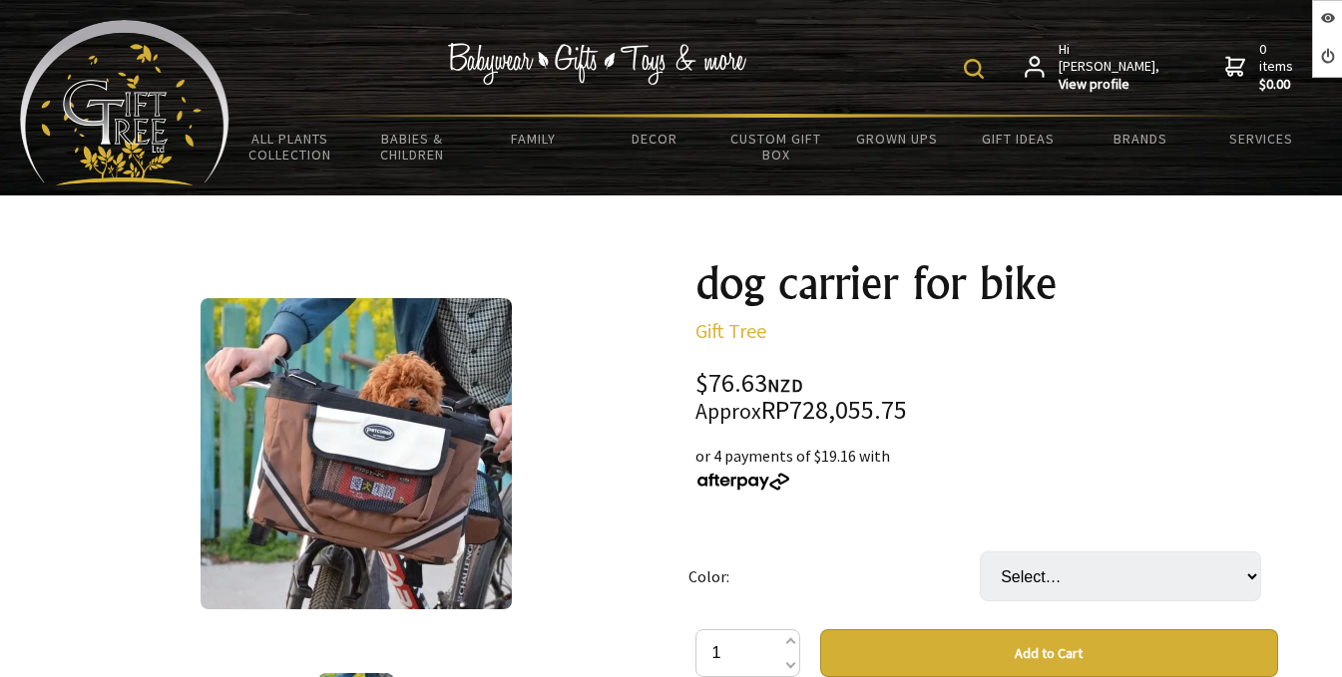 This screenshot has height=677, width=1342. I want to click on a: 0 items$0.00, so click(1261, 67).